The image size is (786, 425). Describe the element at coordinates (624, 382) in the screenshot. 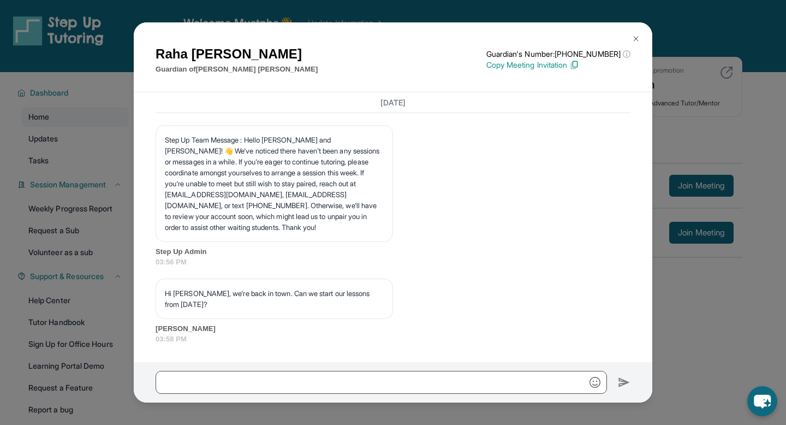

I see `img: Send icon` at that location.